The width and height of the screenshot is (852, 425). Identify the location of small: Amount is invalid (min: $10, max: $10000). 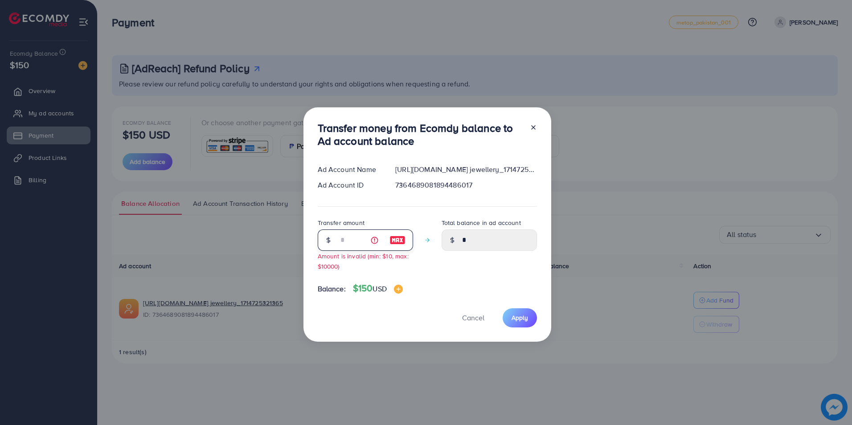
(363, 261).